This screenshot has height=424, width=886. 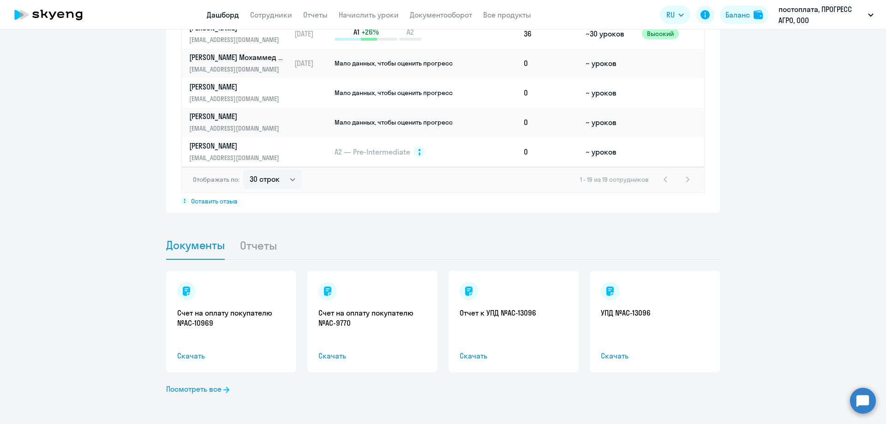 I want to click on span: Отображать по:, so click(x=216, y=180).